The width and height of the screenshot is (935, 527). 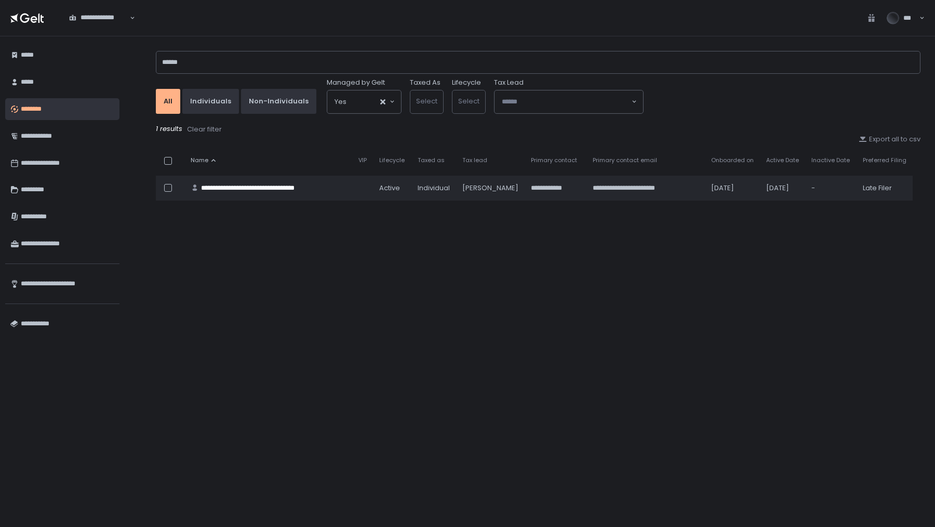 I want to click on span: Taxed as, so click(x=431, y=160).